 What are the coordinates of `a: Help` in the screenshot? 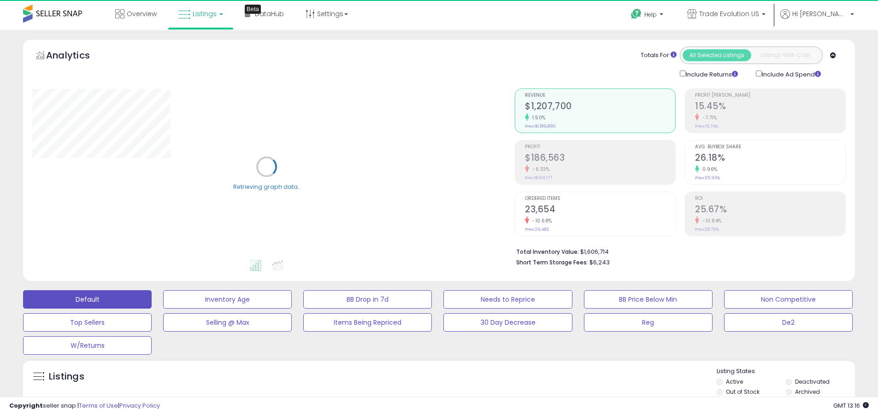 It's located at (648, 16).